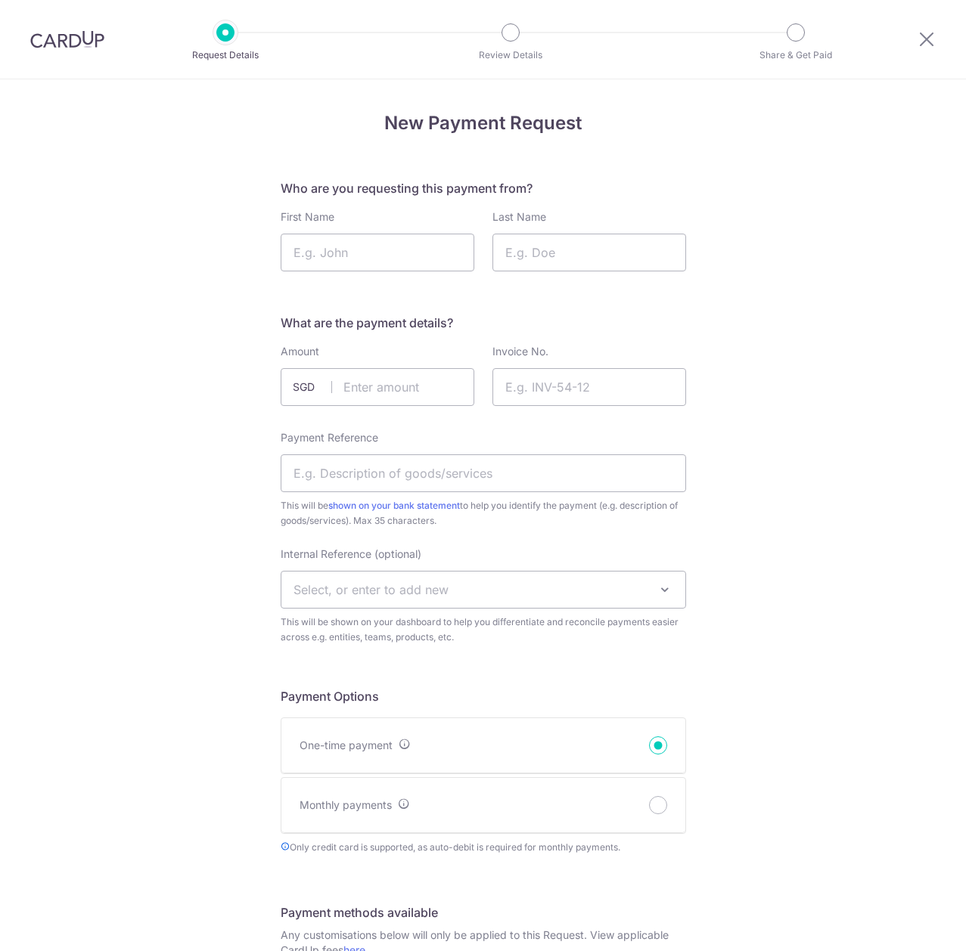 The image size is (966, 951). What do you see at coordinates (377, 253) in the screenshot?
I see `input: E.g. John` at bounding box center [377, 253].